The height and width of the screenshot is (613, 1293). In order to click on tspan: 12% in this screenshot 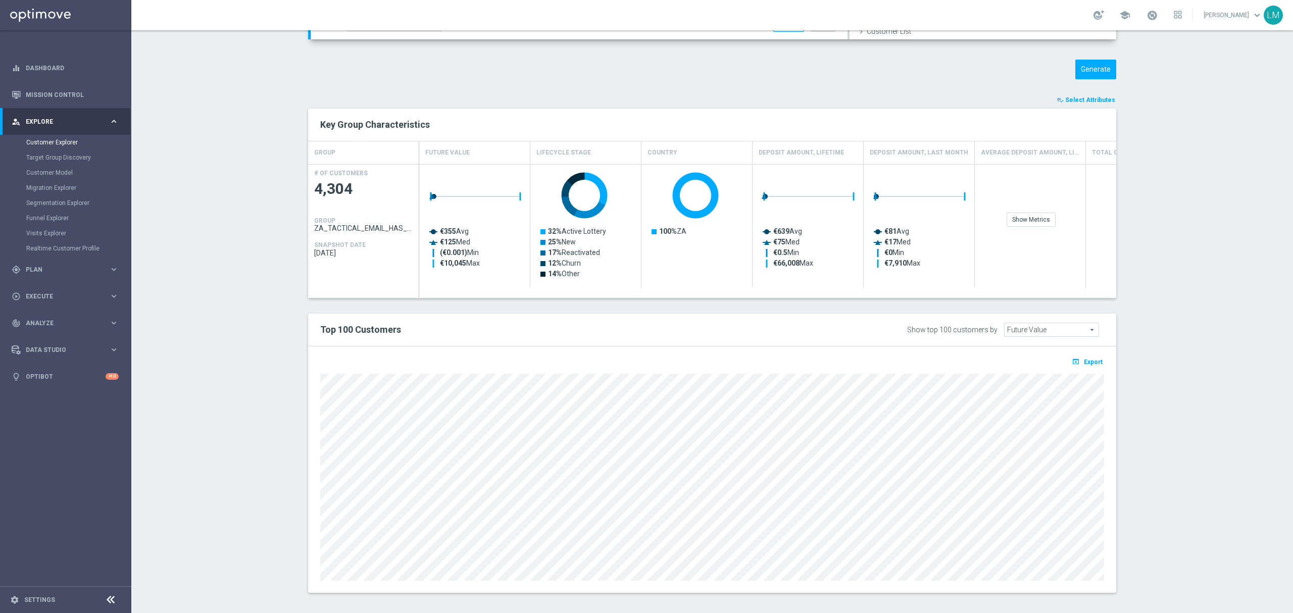, I will do `click(554, 263)`.